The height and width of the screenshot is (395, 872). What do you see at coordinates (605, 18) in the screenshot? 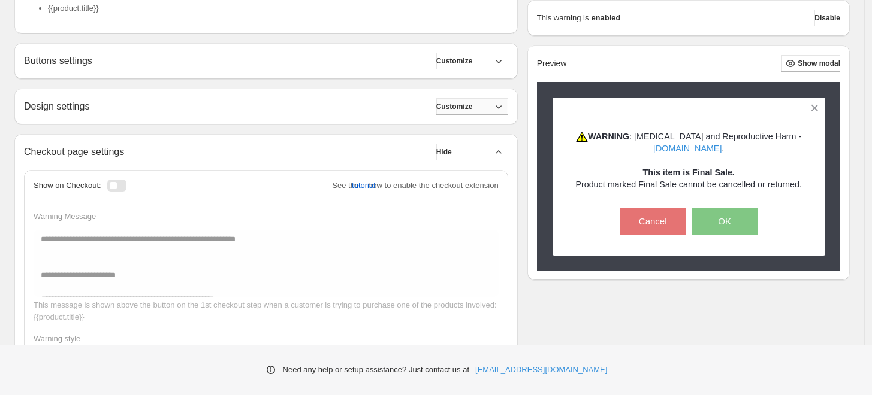
I see `strong: enabled` at bounding box center [605, 18].